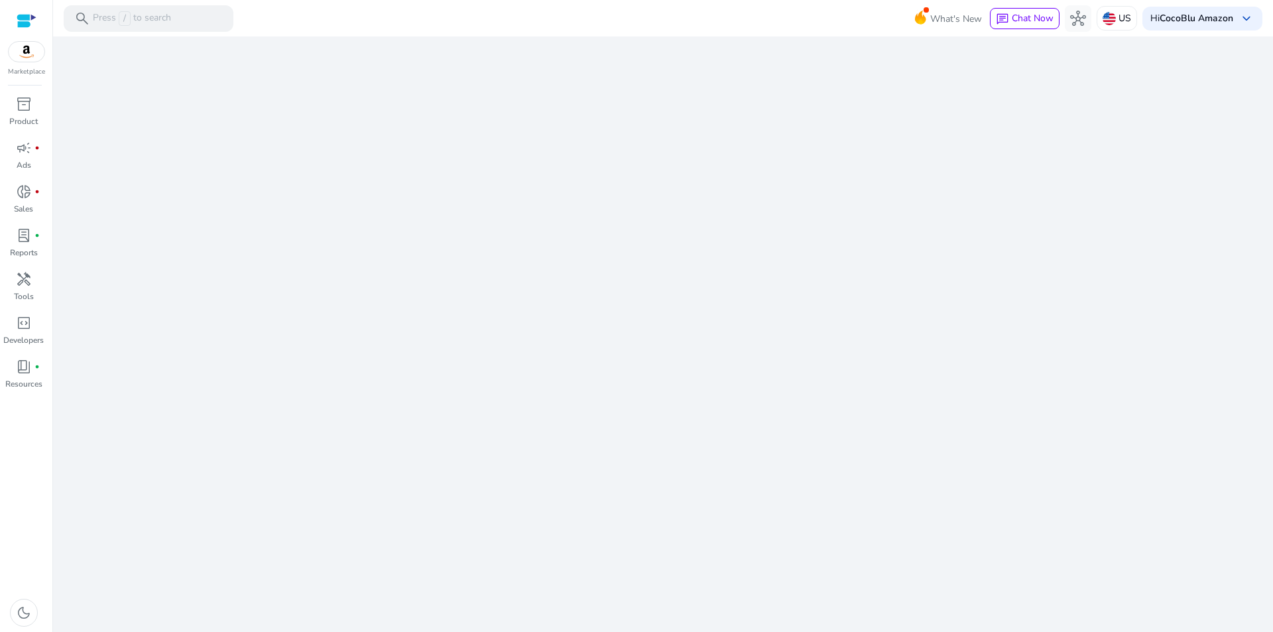 The height and width of the screenshot is (632, 1273). I want to click on span: code_blocks, so click(24, 323).